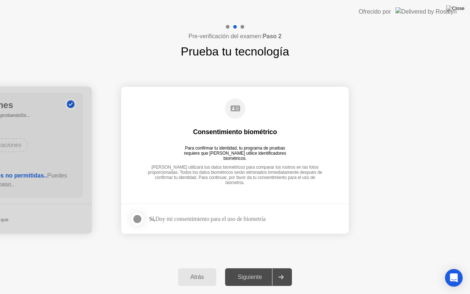 This screenshot has height=294, width=470. I want to click on div: Siguiente, so click(250, 277).